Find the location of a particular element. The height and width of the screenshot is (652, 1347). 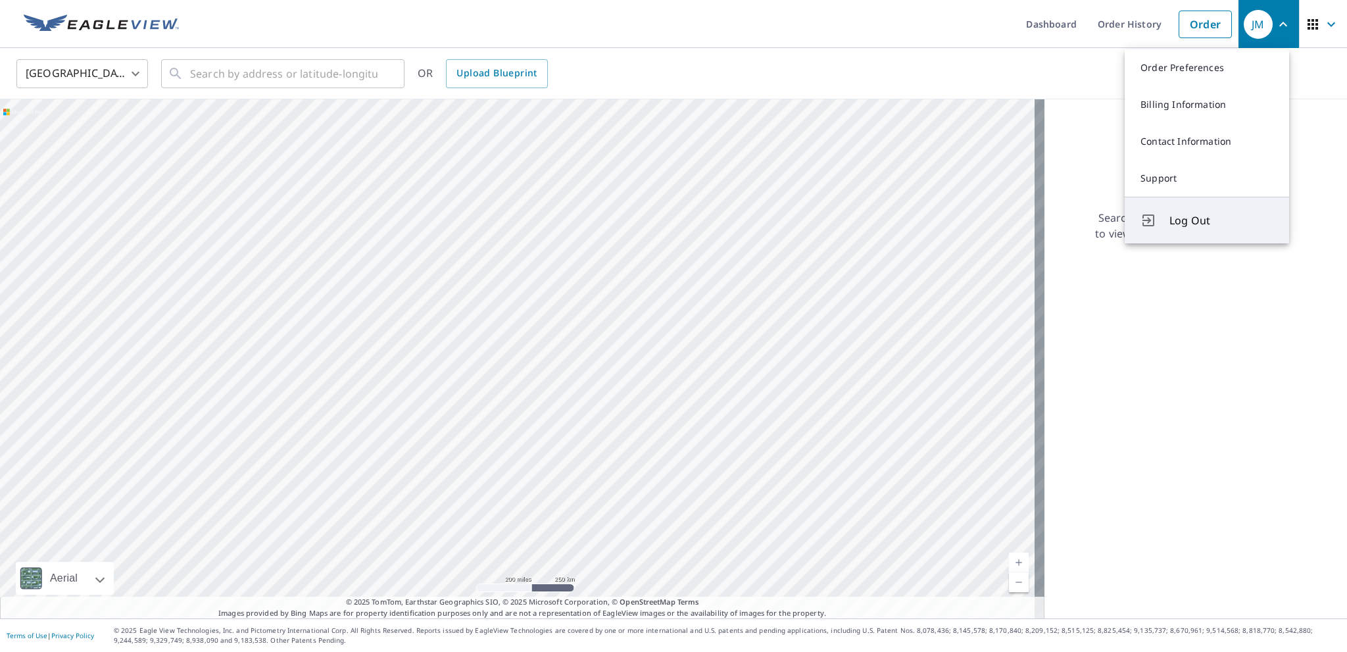

a: Order Preferences is located at coordinates (1207, 68).